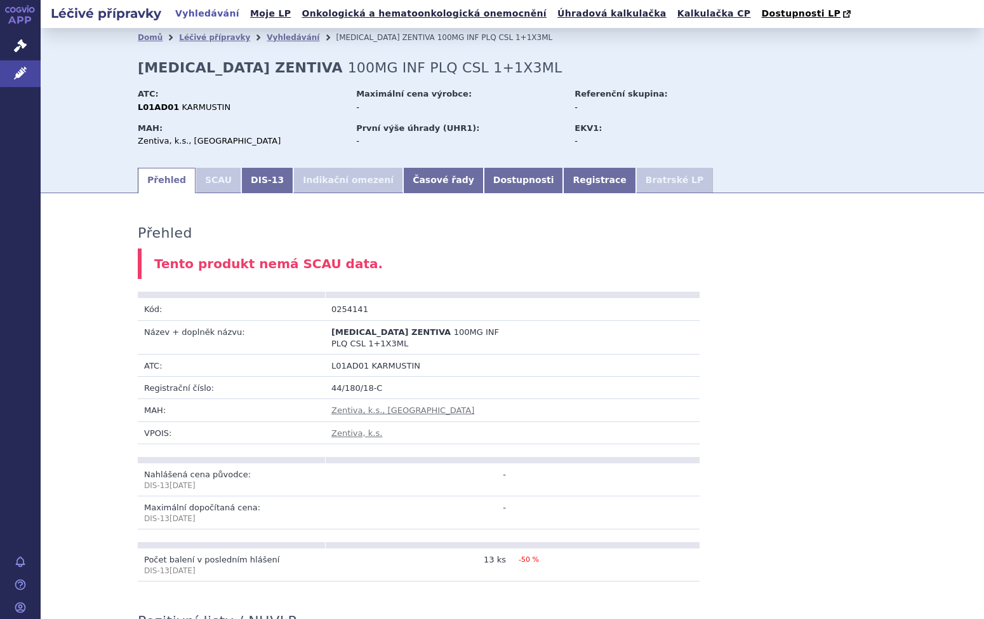 The height and width of the screenshot is (619, 984). I want to click on a: Zentiva, k.s., so click(357, 432).